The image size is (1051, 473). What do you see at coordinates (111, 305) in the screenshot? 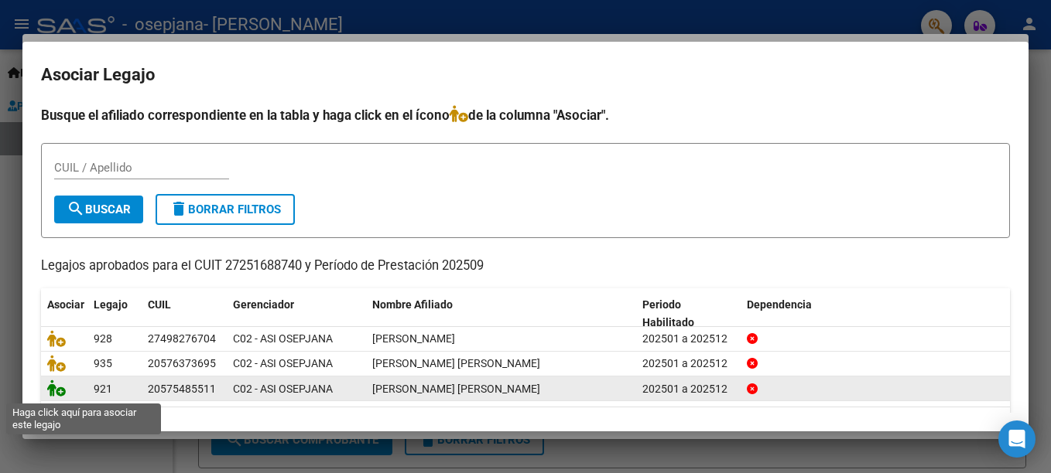
I see `span: Legajo` at bounding box center [111, 305].